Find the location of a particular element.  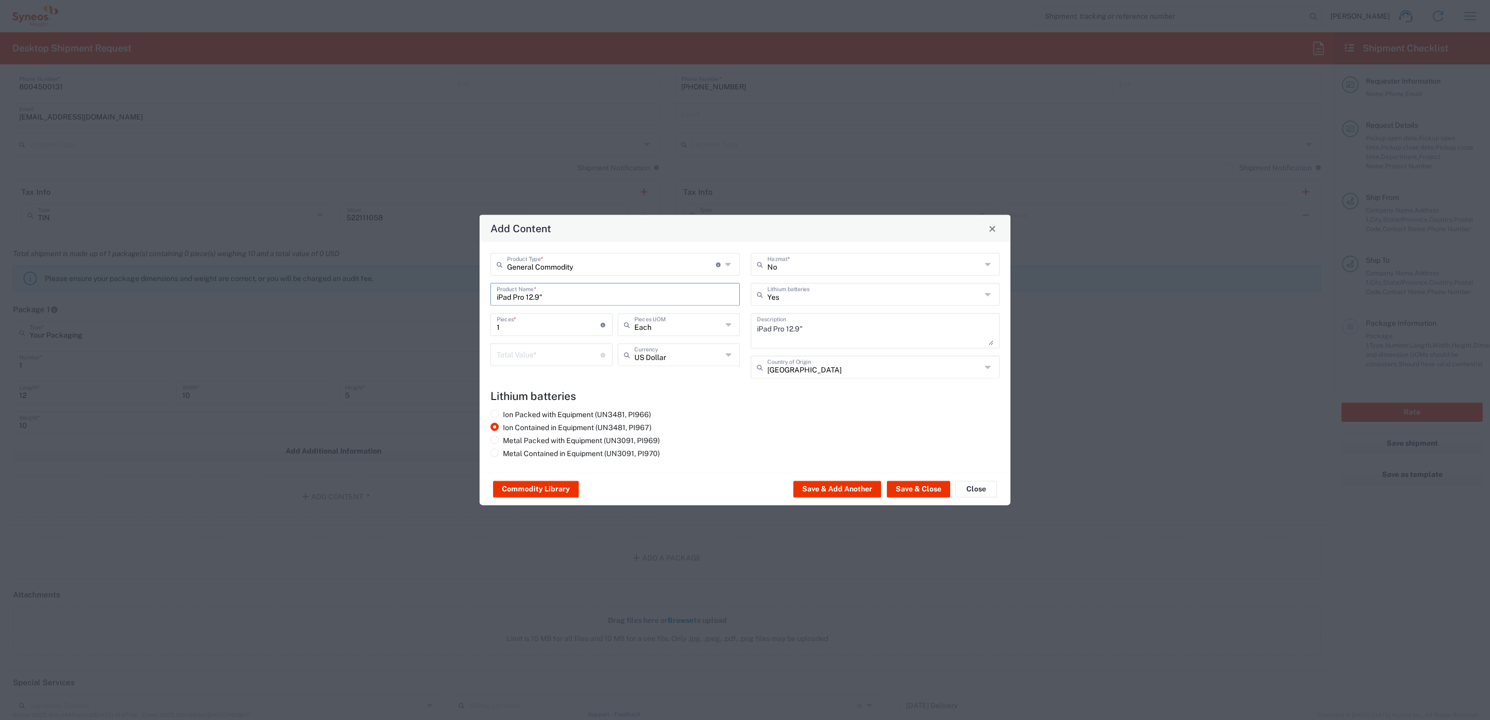

button: Commodity Library is located at coordinates (536, 489).